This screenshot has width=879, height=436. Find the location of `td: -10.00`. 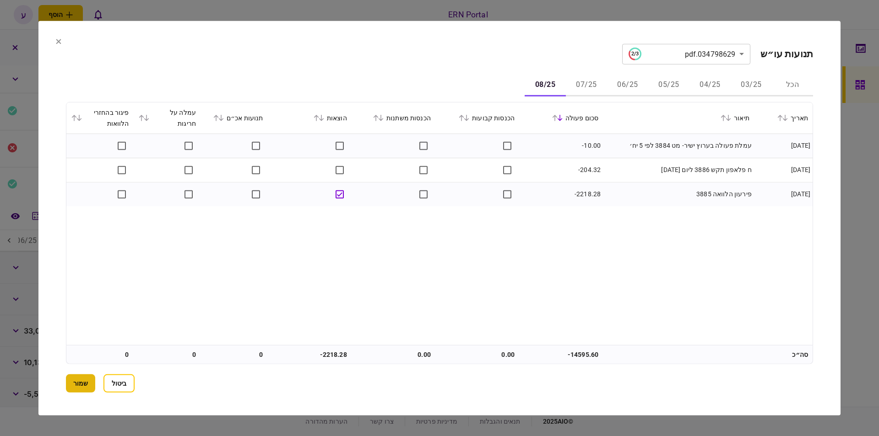

td: -10.00 is located at coordinates (561, 146).